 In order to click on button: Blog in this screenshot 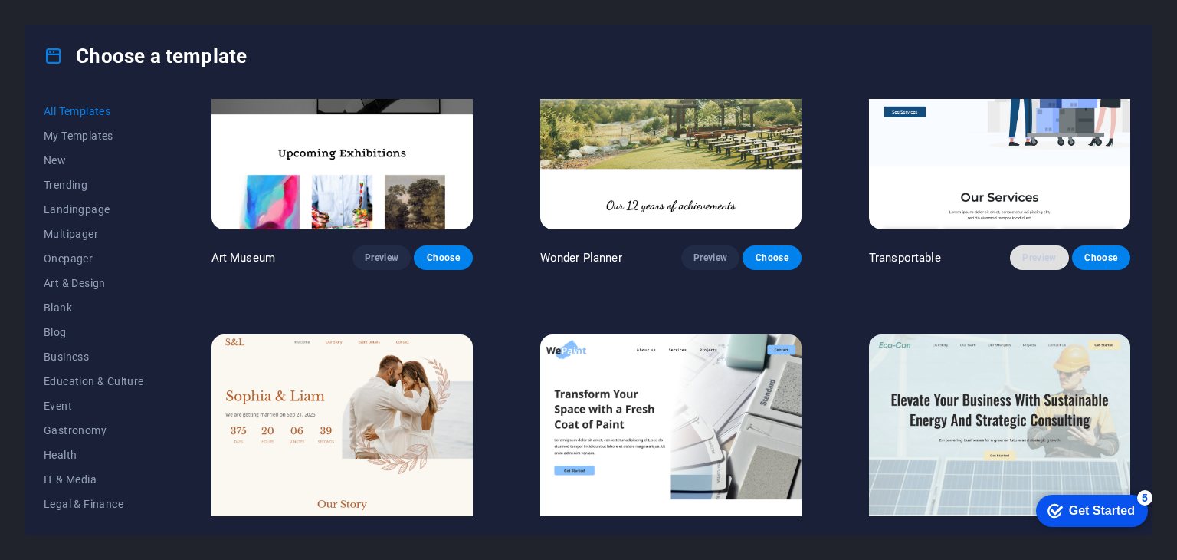, I will do `click(94, 332)`.